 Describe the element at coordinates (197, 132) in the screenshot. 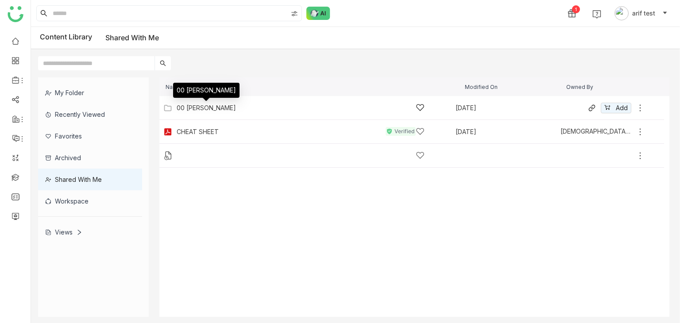

I see `a: CHEAT SHEET` at that location.